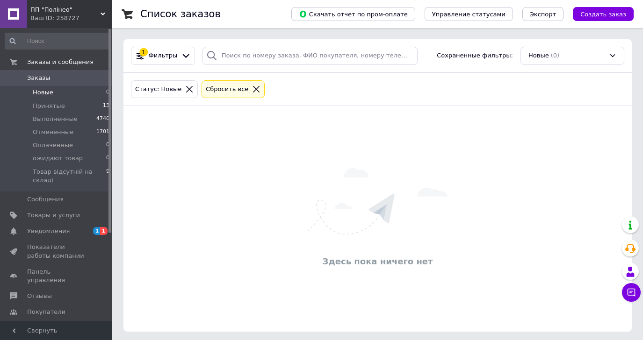 The width and height of the screenshot is (643, 340). What do you see at coordinates (45, 200) in the screenshot?
I see `span: Сообщения` at bounding box center [45, 200].